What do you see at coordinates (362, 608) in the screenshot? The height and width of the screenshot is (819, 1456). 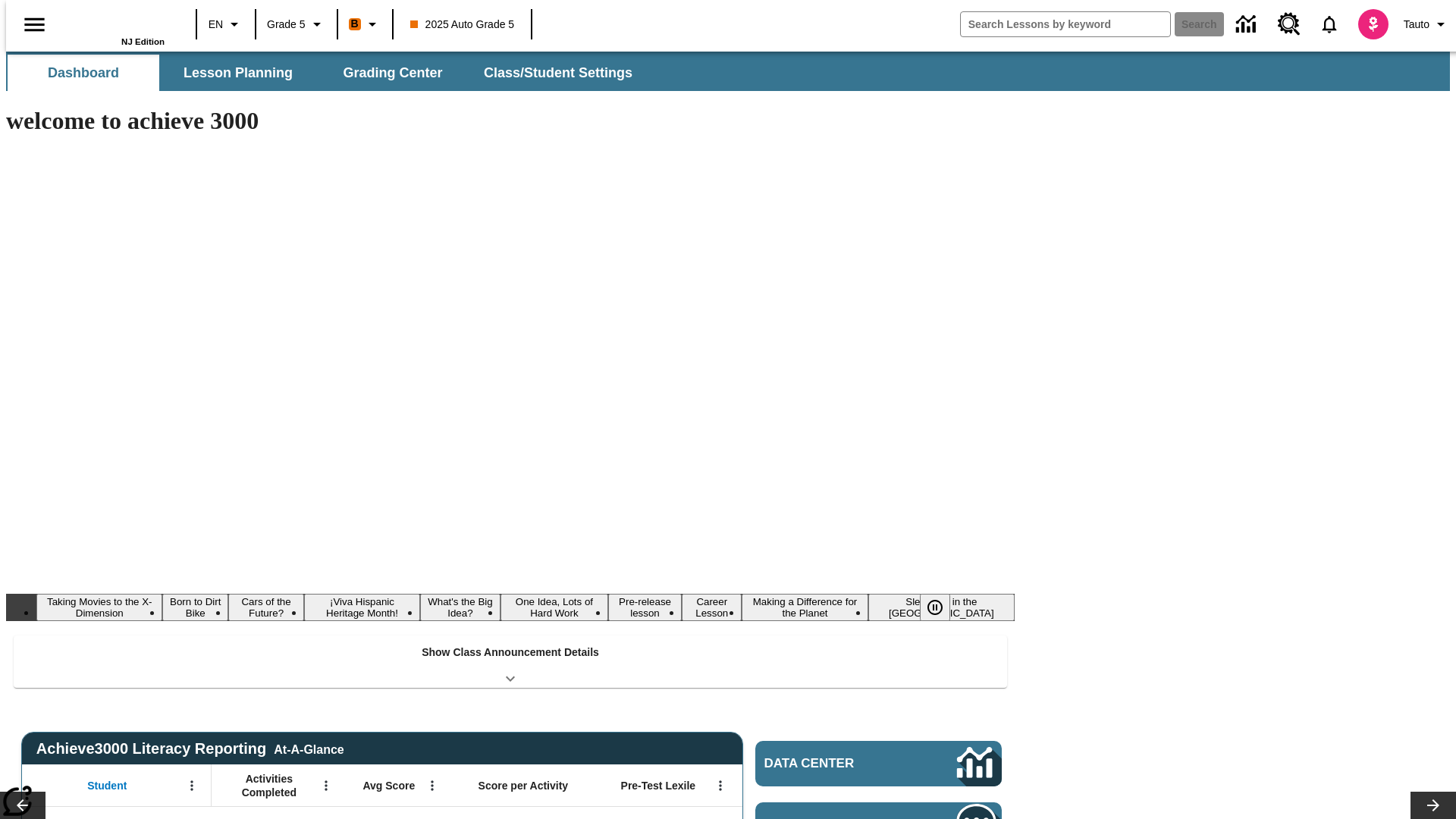 I see `button: Slide 4 ¡Viva Hispanic Heritage Month!` at bounding box center [362, 608].